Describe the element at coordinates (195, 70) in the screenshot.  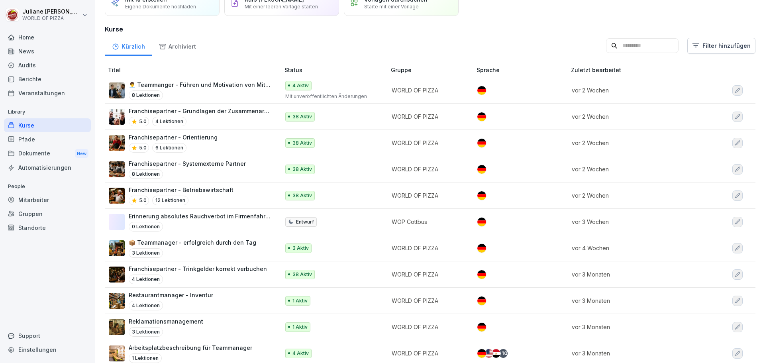
I see `p: Titel` at that location.